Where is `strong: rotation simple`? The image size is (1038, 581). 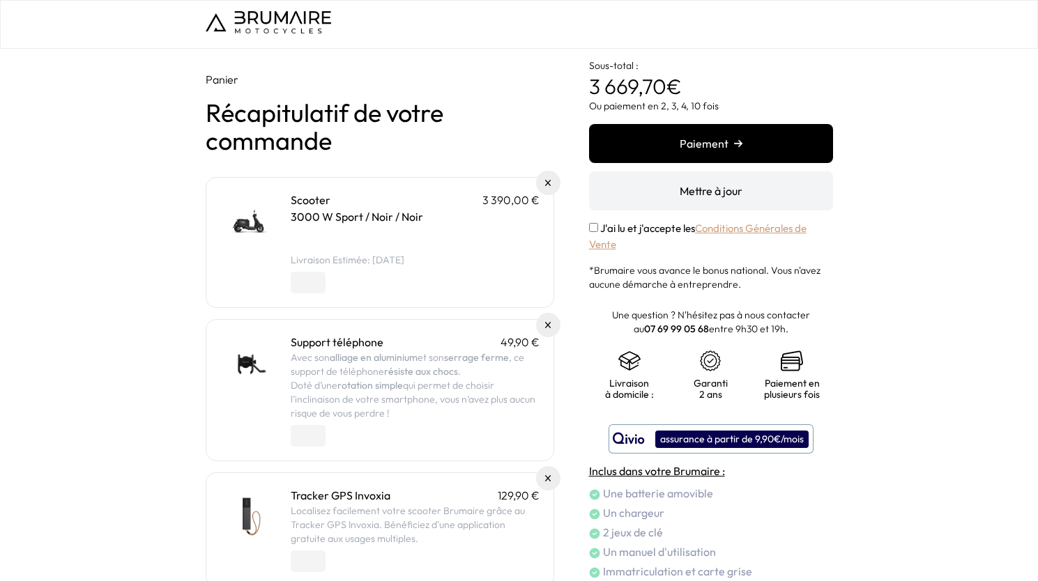
strong: rotation simple is located at coordinates (370, 385).